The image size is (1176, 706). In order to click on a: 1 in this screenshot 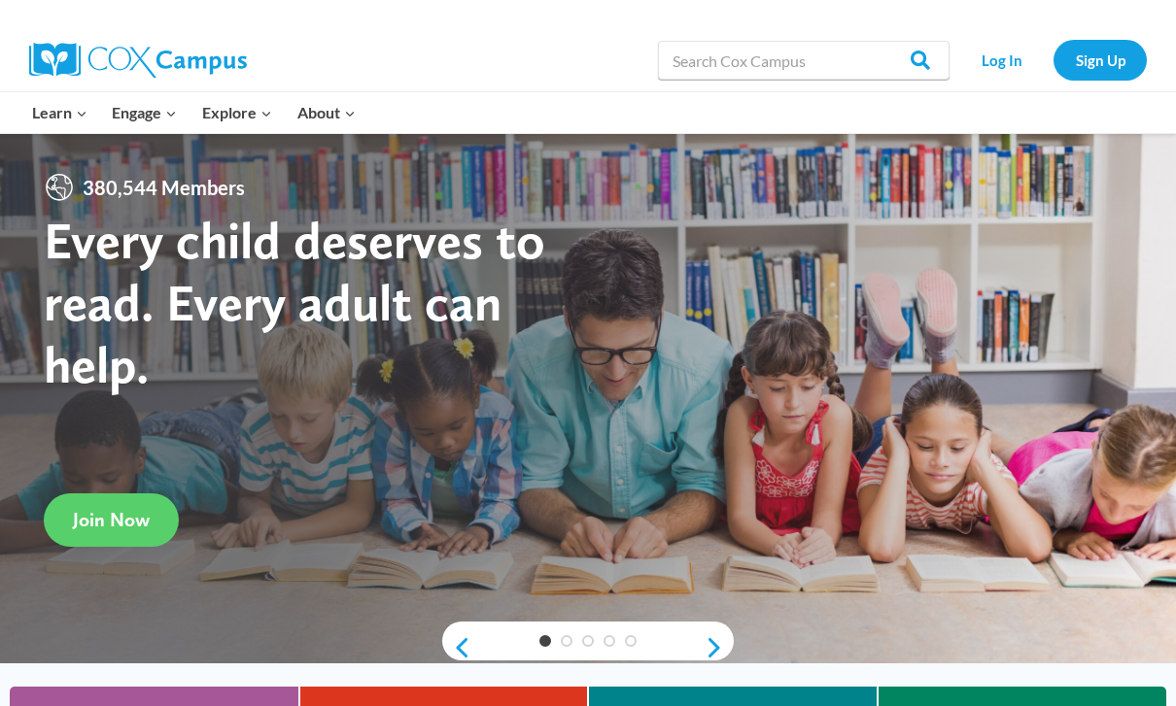, I will do `click(545, 641)`.